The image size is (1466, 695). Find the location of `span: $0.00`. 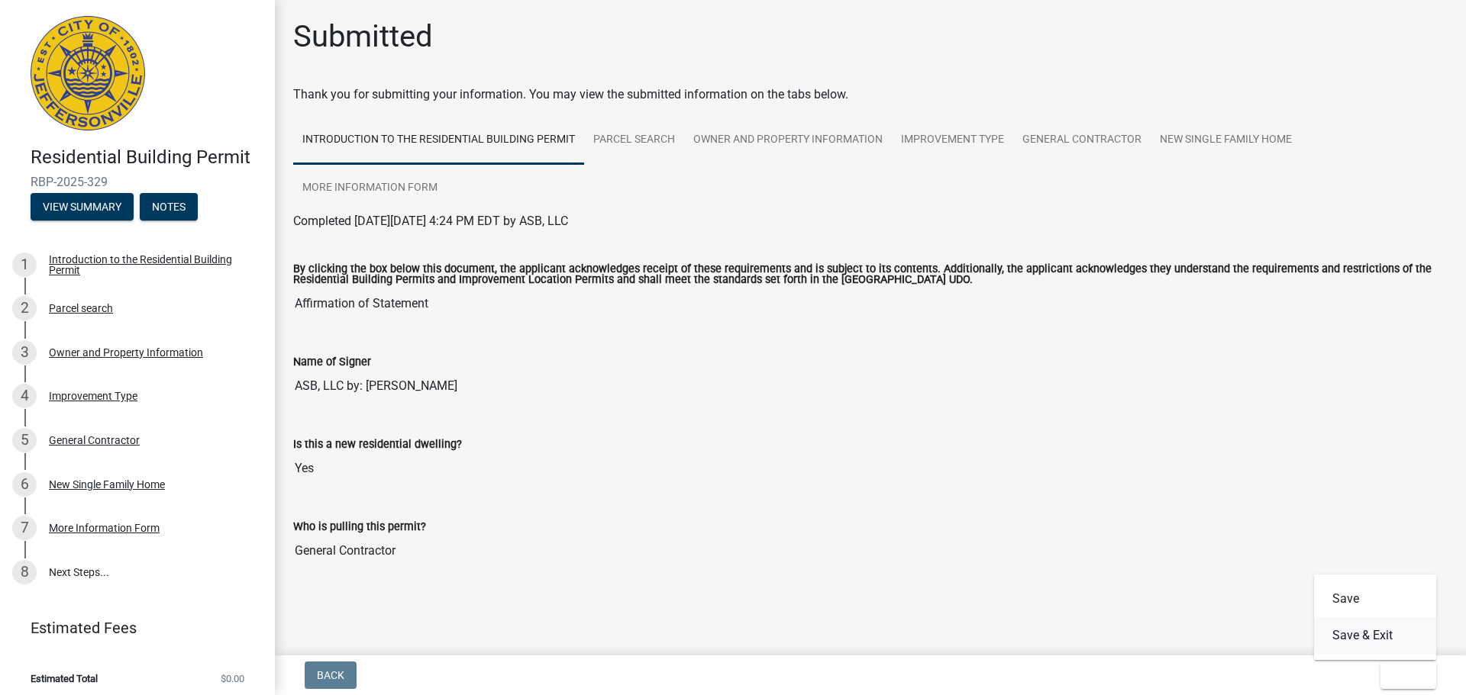

span: $0.00 is located at coordinates (232, 679).